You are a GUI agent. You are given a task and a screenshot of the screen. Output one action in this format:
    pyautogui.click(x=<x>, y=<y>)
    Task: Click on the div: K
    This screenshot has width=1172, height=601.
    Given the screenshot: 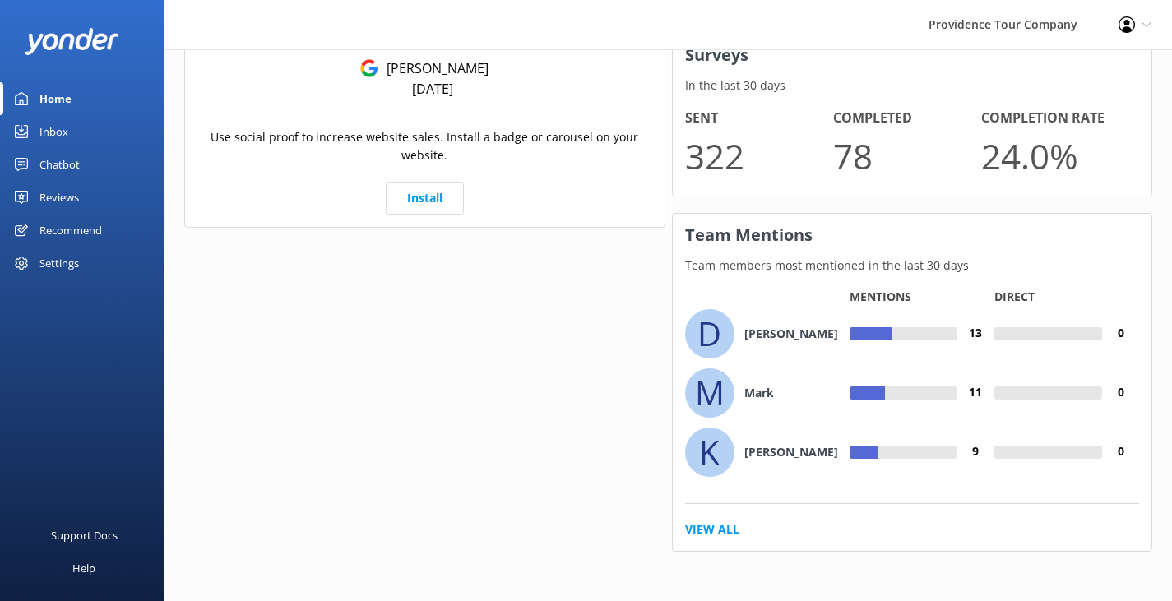 What is the action you would take?
    pyautogui.click(x=710, y=452)
    